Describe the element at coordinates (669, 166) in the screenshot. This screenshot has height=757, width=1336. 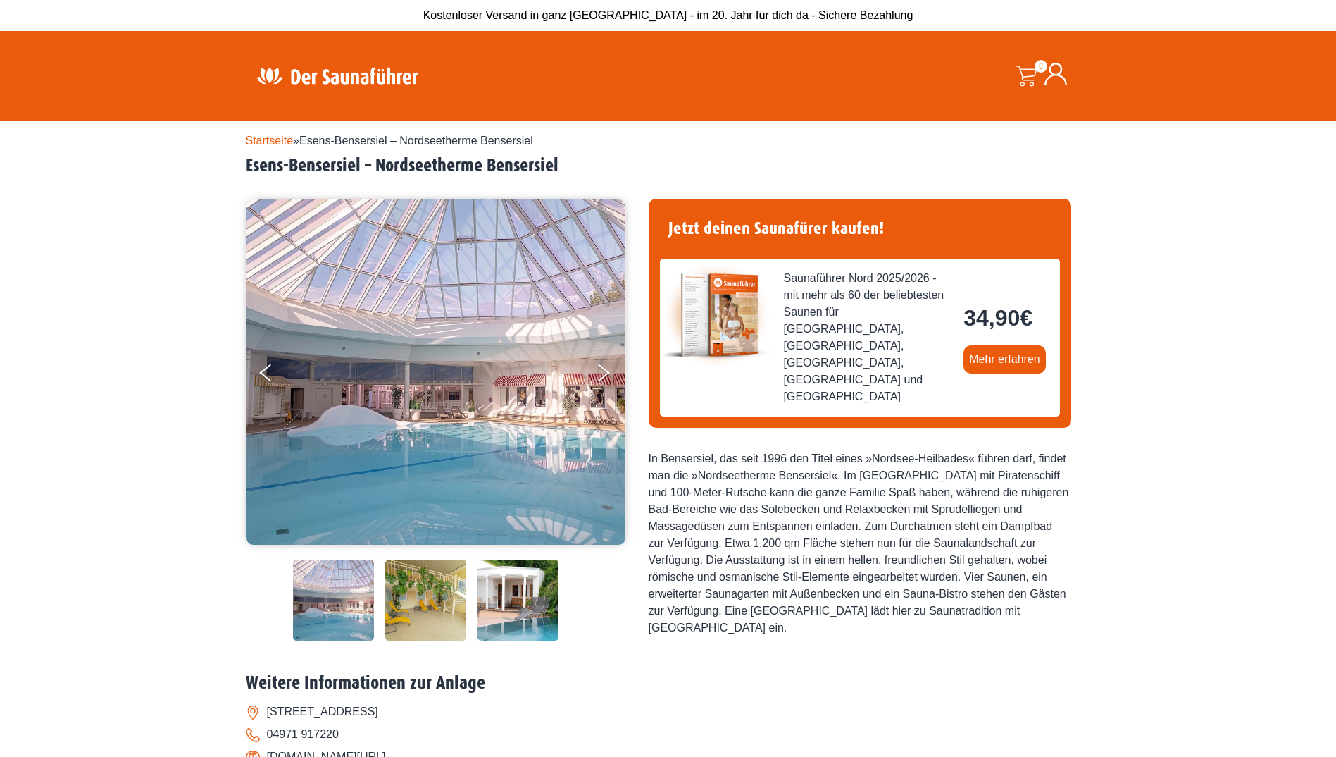
I see `h2: Esens-Bensersiel – Nordseetherme Bensersiel` at that location.